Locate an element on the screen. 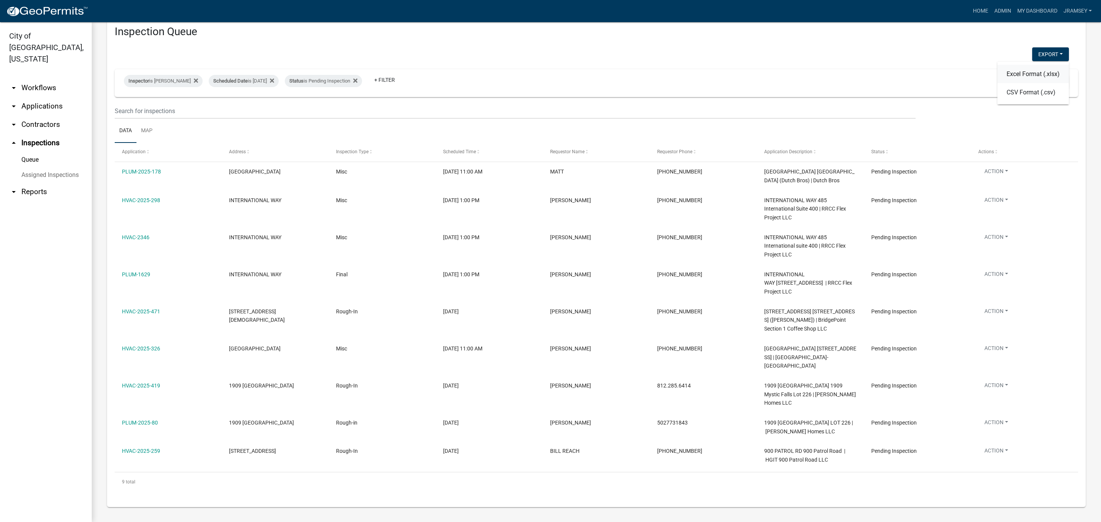  input: Search for inspections is located at coordinates (515, 111).